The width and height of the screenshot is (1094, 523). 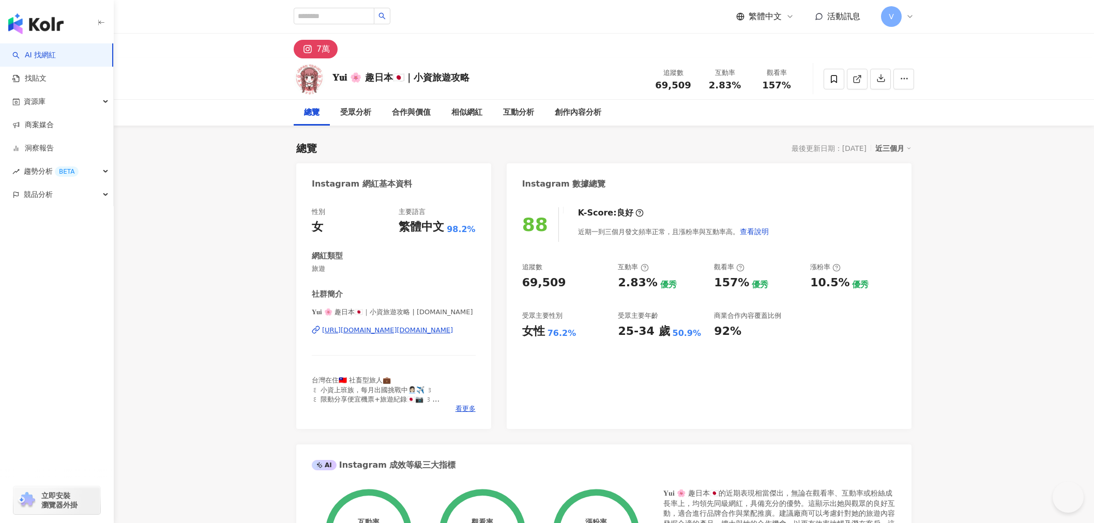 I want to click on img: KOL Avatar, so click(x=309, y=79).